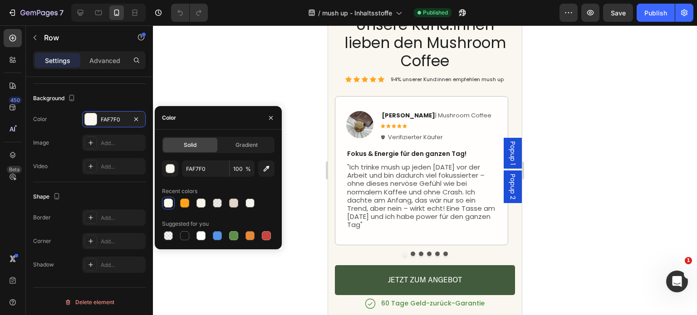 The image size is (697, 315). What do you see at coordinates (97, 255) in the screenshot?
I see `a: JETZT ZUM ANGEBOT` at bounding box center [97, 255].